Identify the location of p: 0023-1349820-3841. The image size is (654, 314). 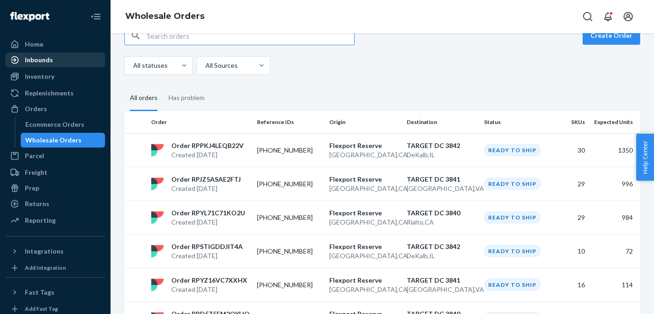
(289, 285).